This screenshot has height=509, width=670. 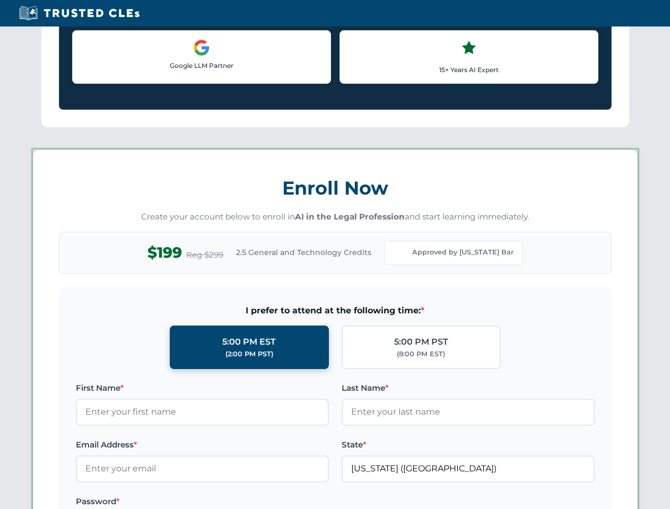 What do you see at coordinates (335, 217) in the screenshot?
I see `p: Create your account below to enroll in and start learning immediately.` at bounding box center [335, 217].